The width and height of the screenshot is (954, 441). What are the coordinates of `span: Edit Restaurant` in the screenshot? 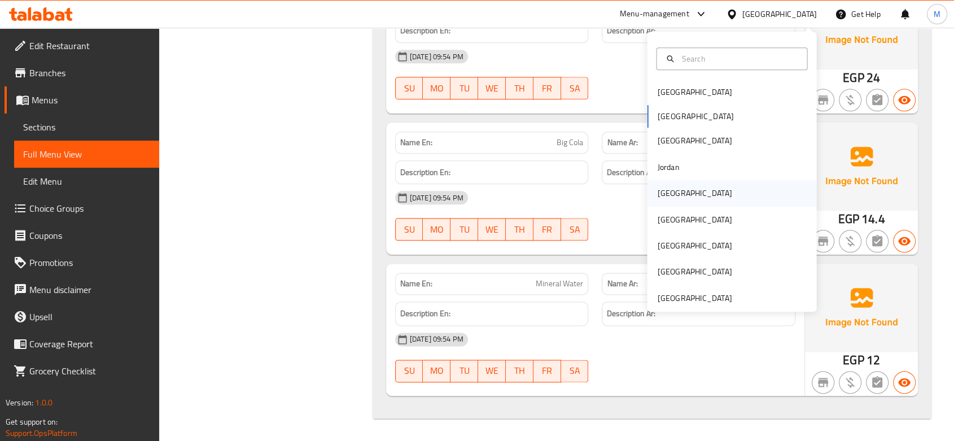 It's located at (90, 46).